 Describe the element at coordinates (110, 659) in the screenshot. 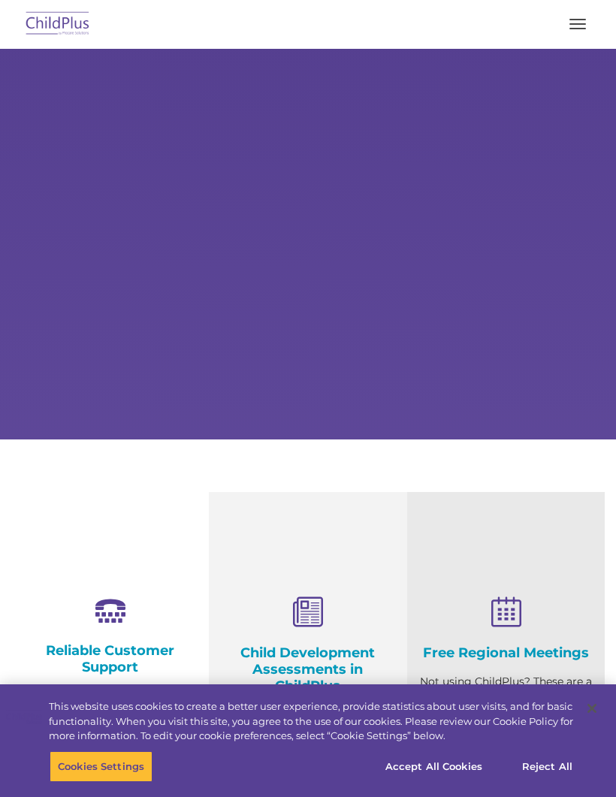

I see `h4: Reliable Customer Support` at that location.